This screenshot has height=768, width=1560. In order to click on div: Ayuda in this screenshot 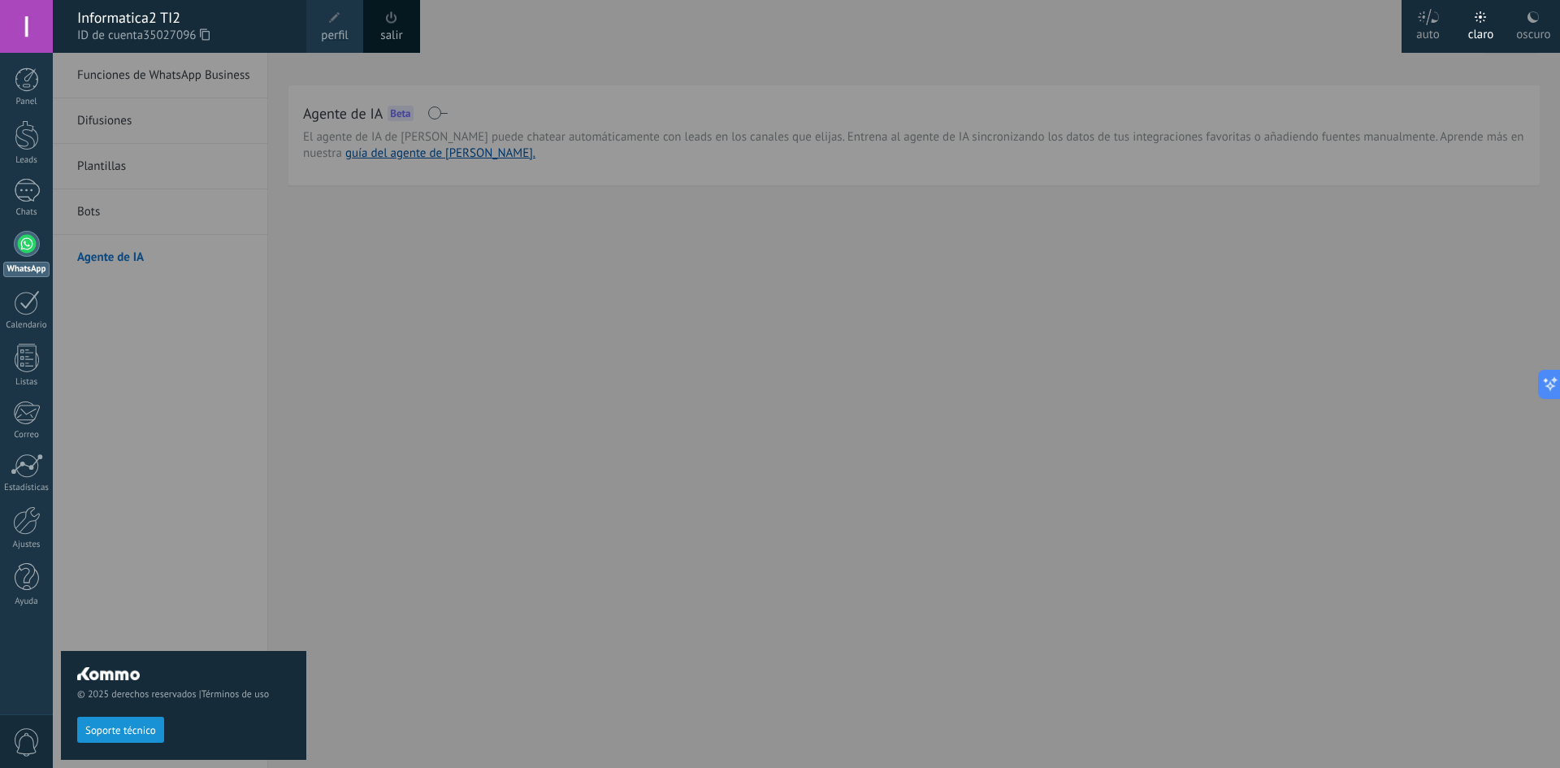, I will do `click(27, 601)`.